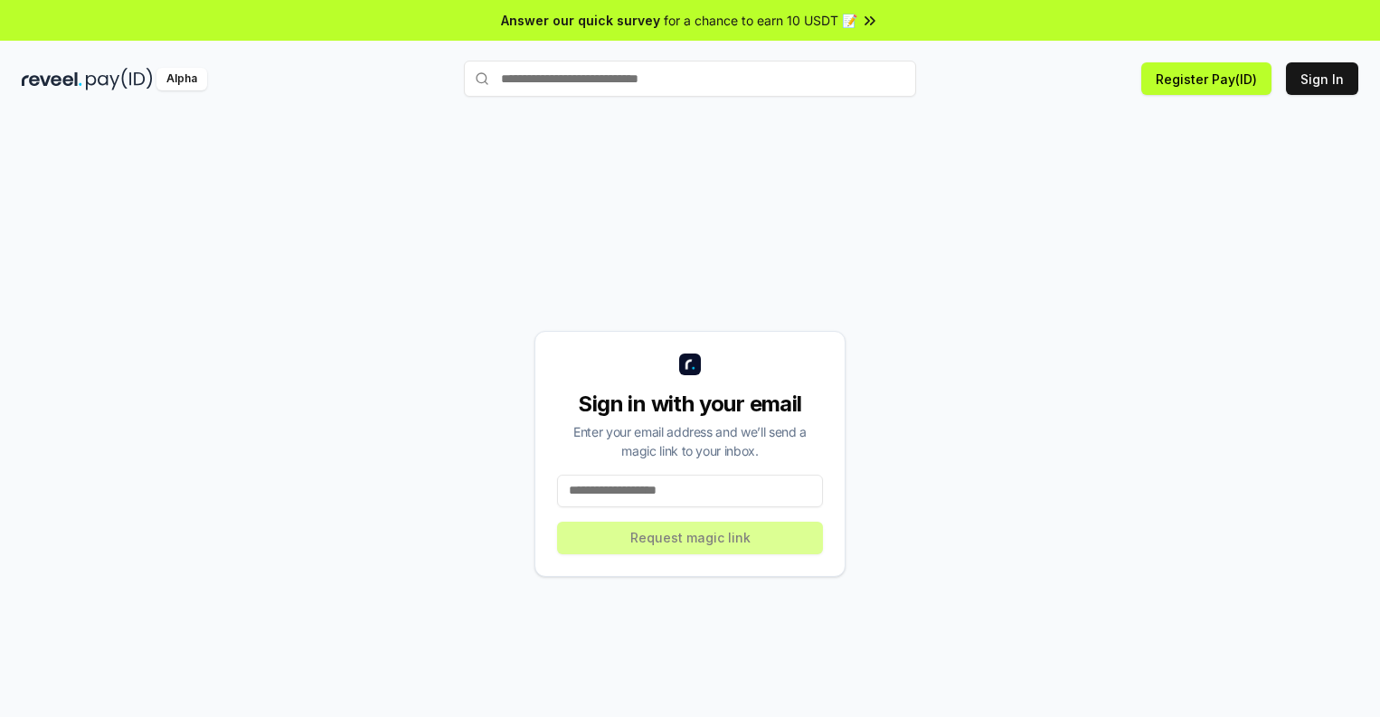  What do you see at coordinates (182, 79) in the screenshot?
I see `div: Alpha` at bounding box center [182, 79].